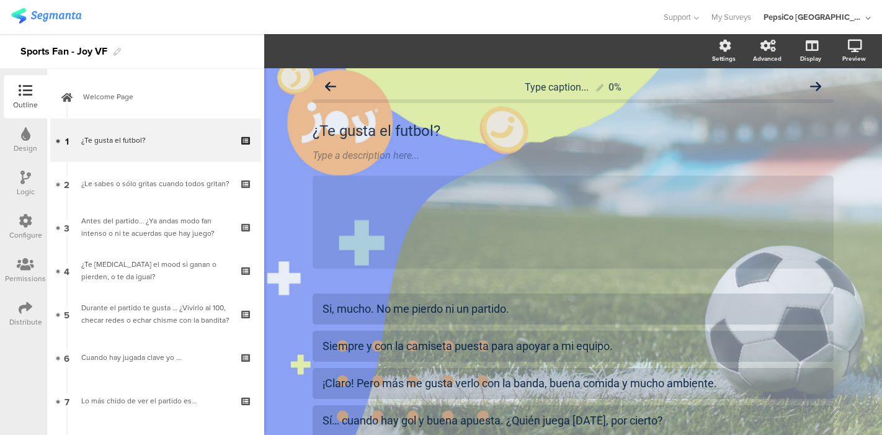 The height and width of the screenshot is (435, 882). Describe the element at coordinates (156, 314) in the screenshot. I see `a: 5 Durante el partido te gusta … ¿Vivirlo al 100, checar redes o echar chisme con la bandita?` at that location.